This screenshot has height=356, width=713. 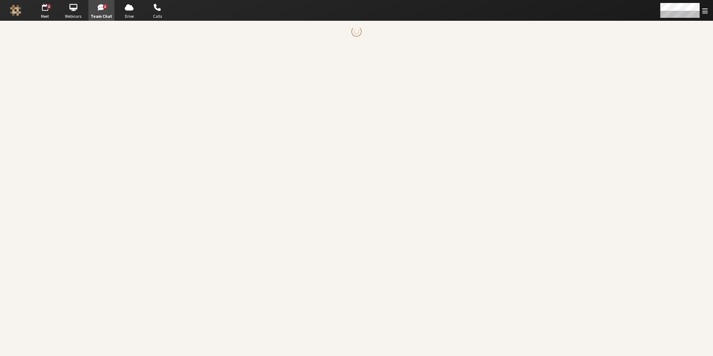 I want to click on img: Iotum, so click(x=16, y=10).